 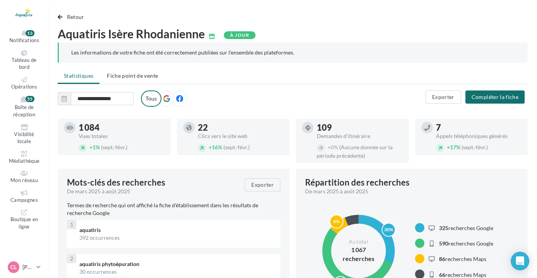 I want to click on p: Termes de recherche qui ont affiché la fiche d'établissement dans les résultats de recherche Google, so click(x=174, y=210).